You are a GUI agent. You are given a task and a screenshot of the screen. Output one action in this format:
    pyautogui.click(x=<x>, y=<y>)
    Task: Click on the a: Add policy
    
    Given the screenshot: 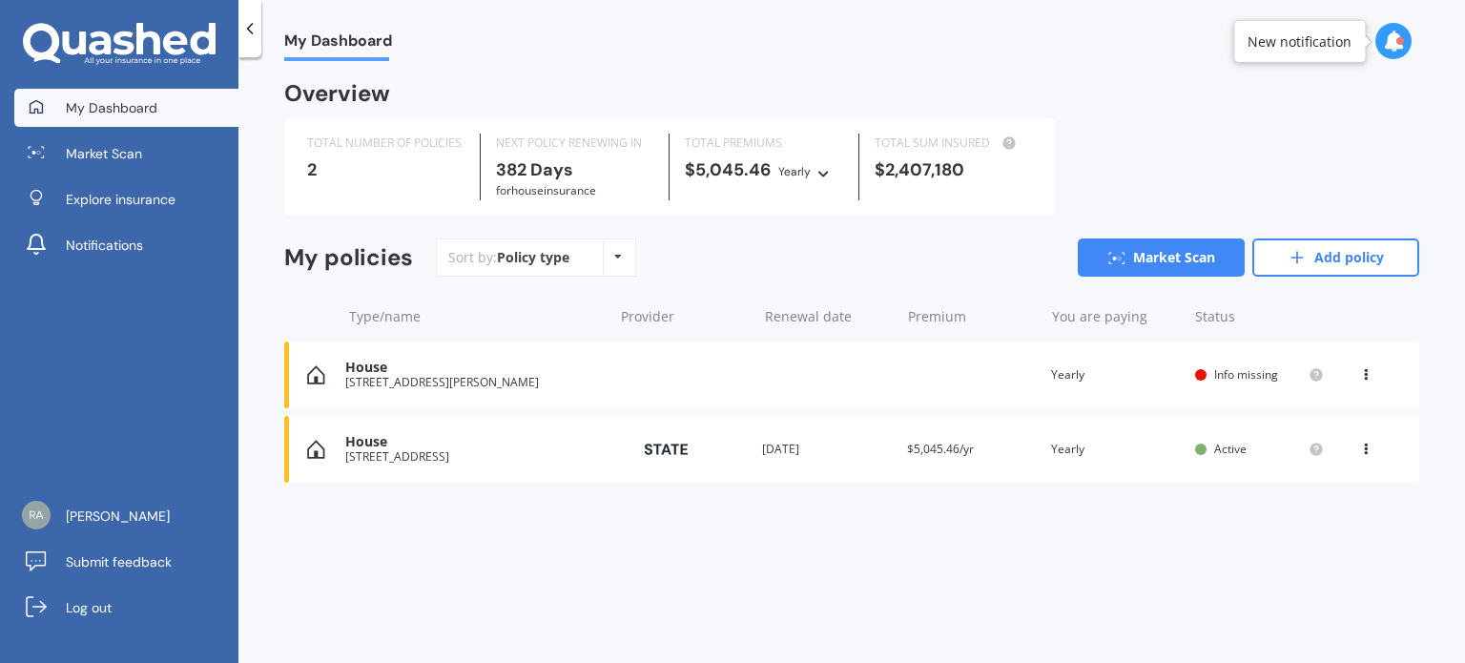 What is the action you would take?
    pyautogui.click(x=1336, y=258)
    